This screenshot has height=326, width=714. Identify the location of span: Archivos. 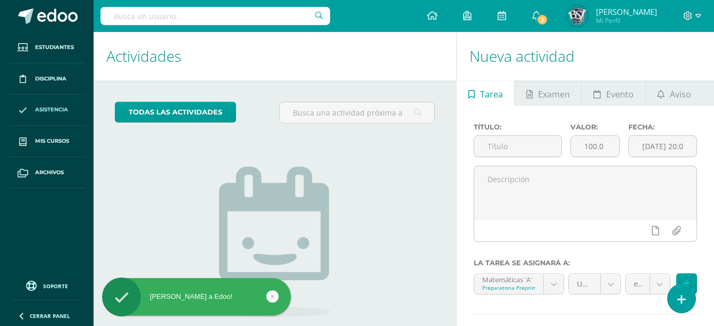
(49, 172).